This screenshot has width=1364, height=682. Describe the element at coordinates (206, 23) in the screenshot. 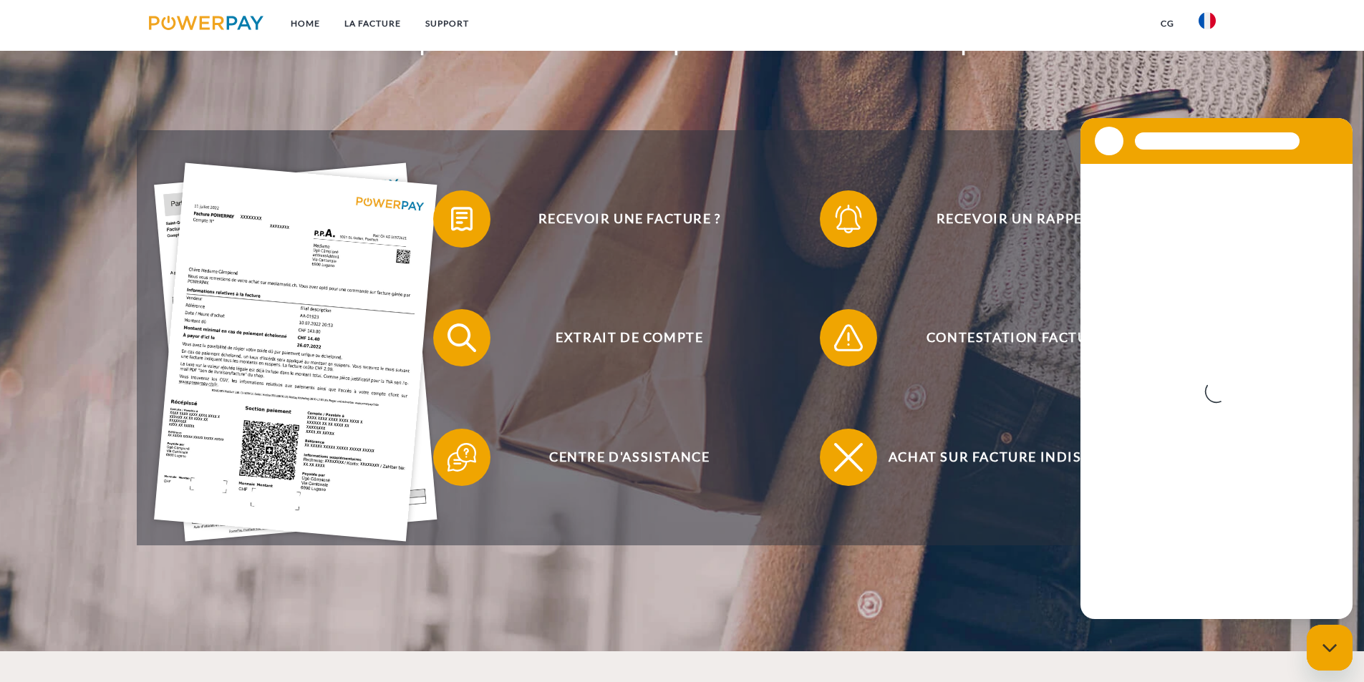

I see `img: logo-powerpay.svg` at that location.